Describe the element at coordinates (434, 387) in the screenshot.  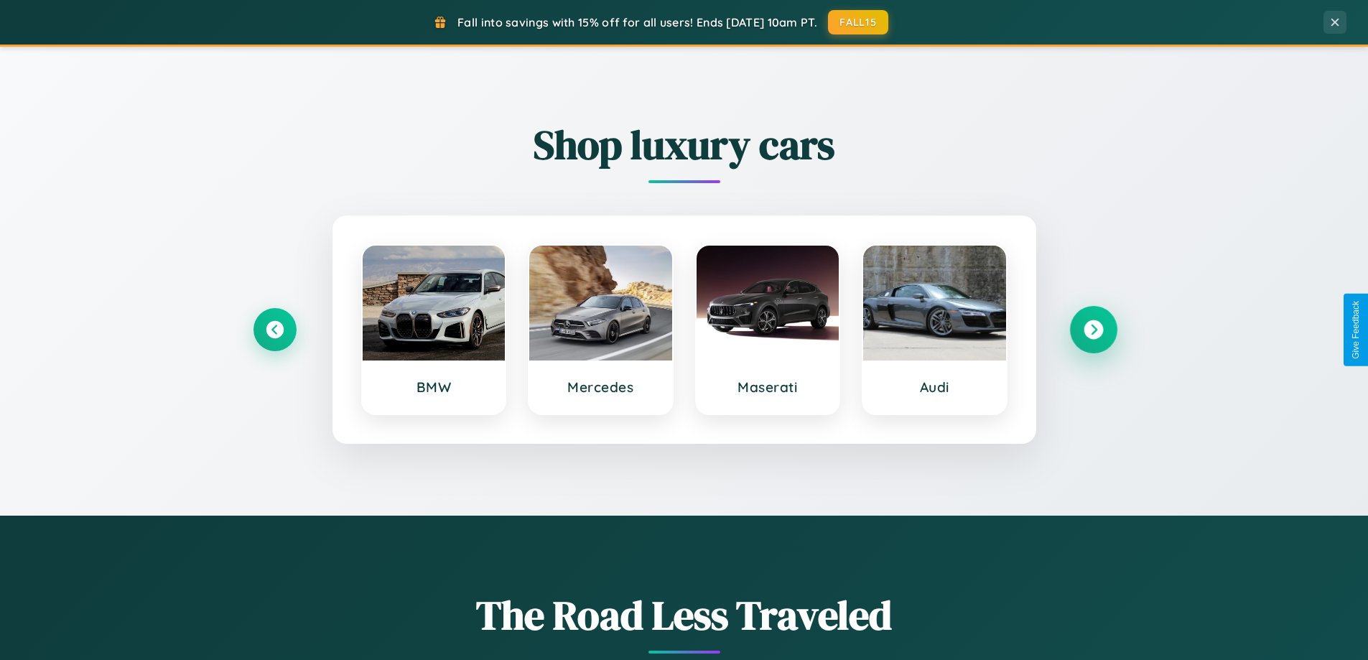
I see `h3: BMW` at that location.